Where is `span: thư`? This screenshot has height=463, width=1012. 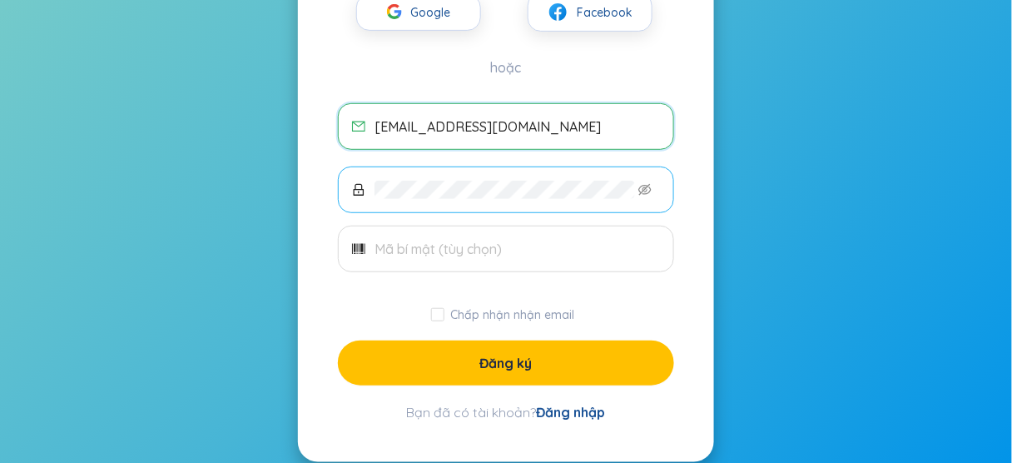
span: thư is located at coordinates (359, 126).